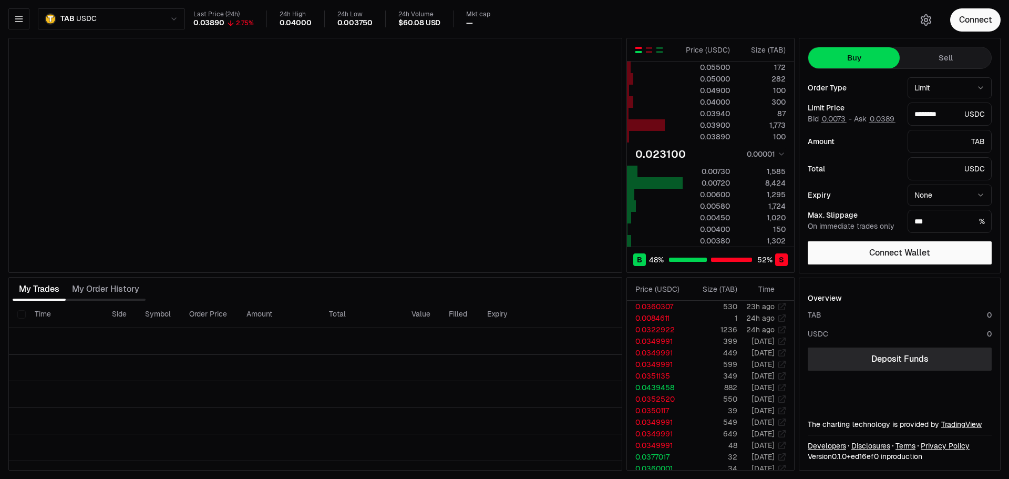  Describe the element at coordinates (713, 422) in the screenshot. I see `td: 549` at that location.